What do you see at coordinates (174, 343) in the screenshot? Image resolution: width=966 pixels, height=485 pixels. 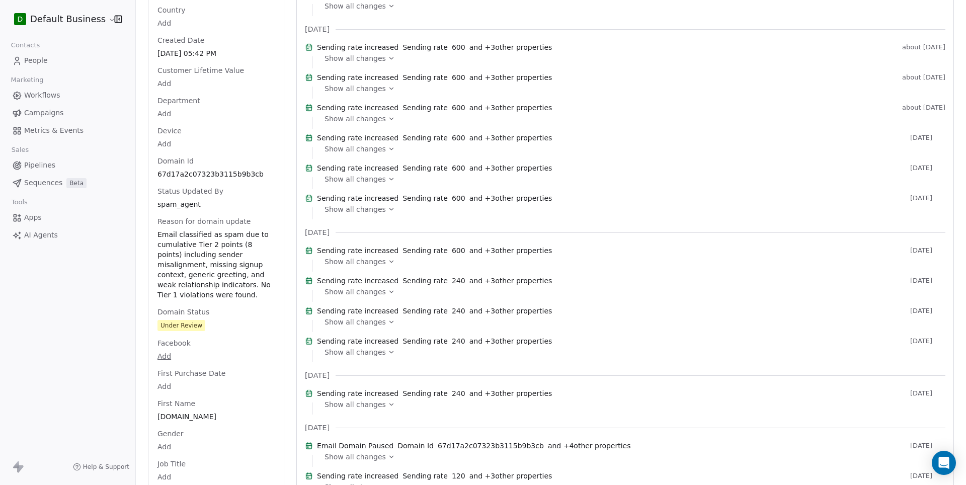 I see `span: Facebook` at bounding box center [174, 343].